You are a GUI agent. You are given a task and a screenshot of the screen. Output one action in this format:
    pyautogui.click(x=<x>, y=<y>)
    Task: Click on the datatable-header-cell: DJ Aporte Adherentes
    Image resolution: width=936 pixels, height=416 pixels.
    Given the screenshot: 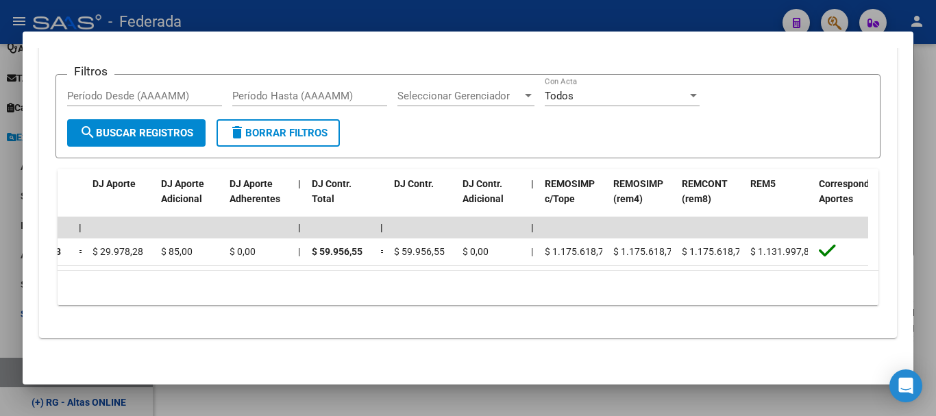 What is the action you would take?
    pyautogui.click(x=258, y=199)
    